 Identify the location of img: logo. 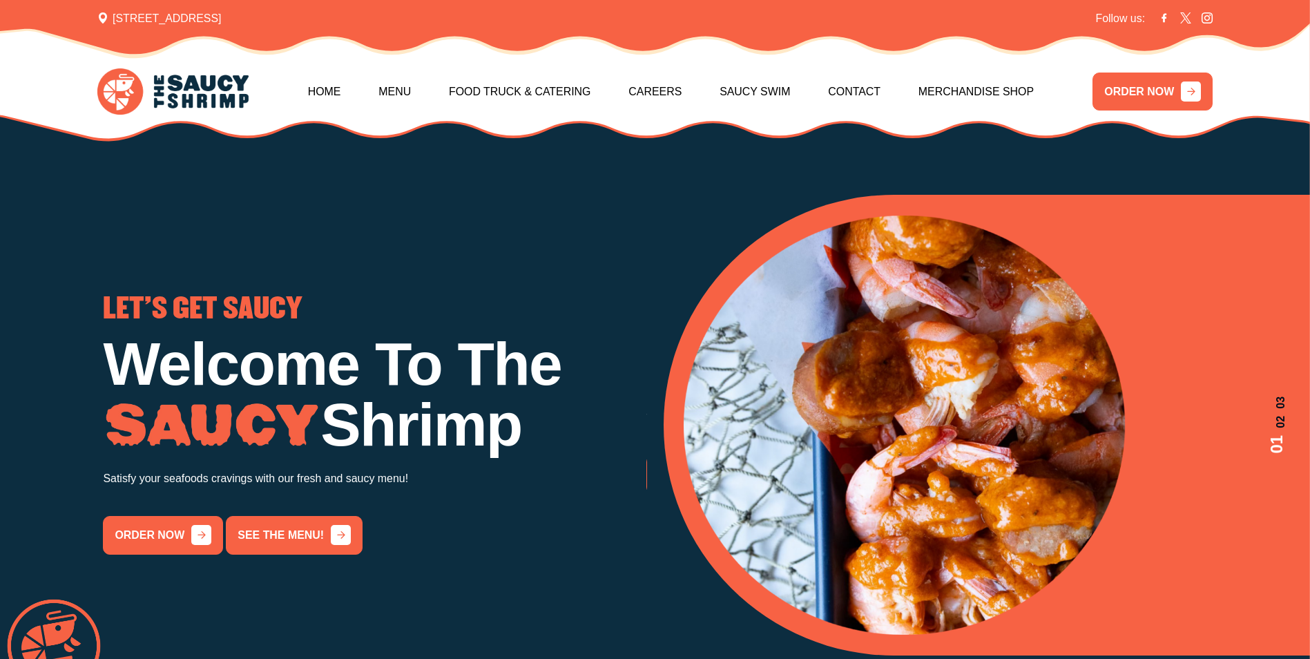
(173, 91).